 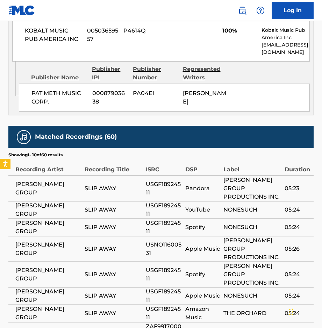 I want to click on img: Matched Recordings, so click(x=24, y=137).